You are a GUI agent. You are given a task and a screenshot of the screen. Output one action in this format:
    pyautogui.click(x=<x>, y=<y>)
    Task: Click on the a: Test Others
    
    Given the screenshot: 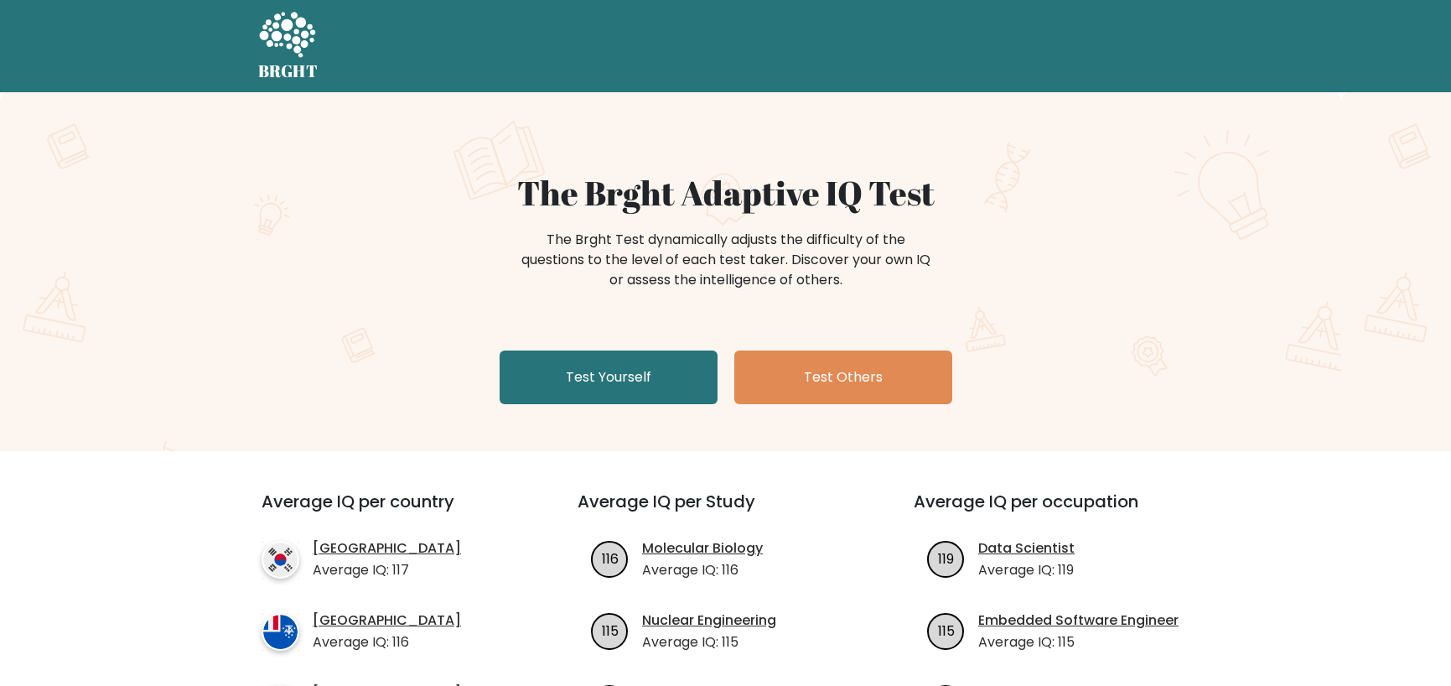 What is the action you would take?
    pyautogui.click(x=843, y=377)
    